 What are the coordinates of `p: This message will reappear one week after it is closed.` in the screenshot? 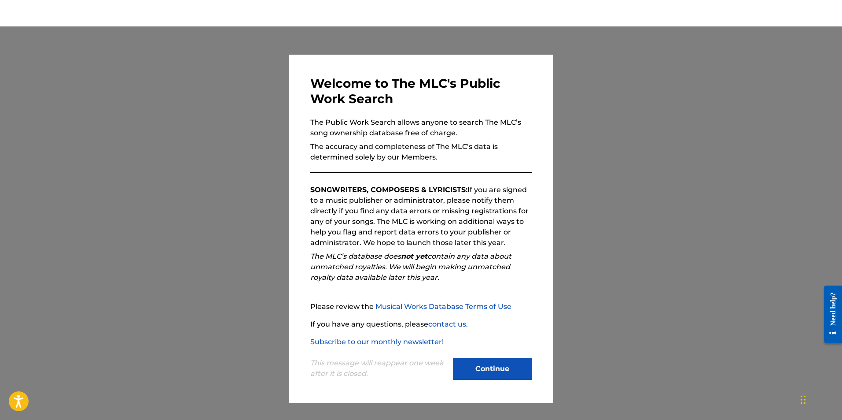 It's located at (379, 368).